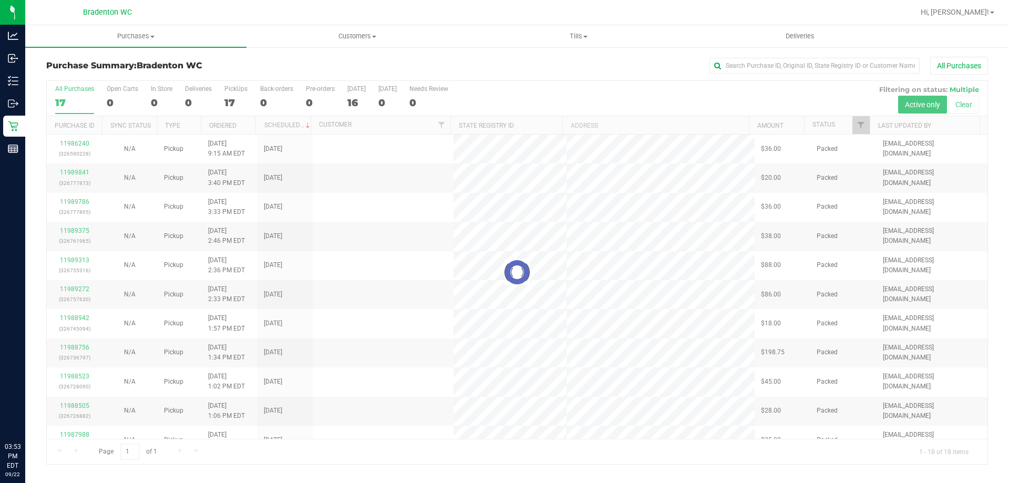 This screenshot has width=1009, height=483. What do you see at coordinates (13, 36) in the screenshot?
I see `inline-svg: Analytics` at bounding box center [13, 36].